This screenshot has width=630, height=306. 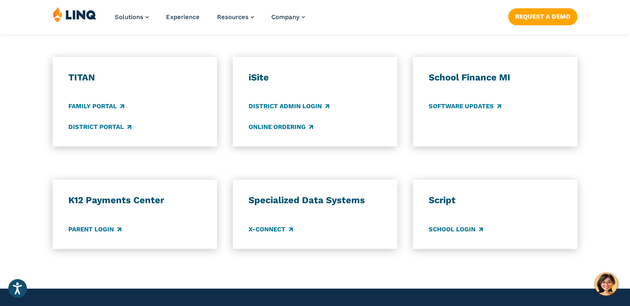 What do you see at coordinates (183, 17) in the screenshot?
I see `a: Experience` at bounding box center [183, 17].